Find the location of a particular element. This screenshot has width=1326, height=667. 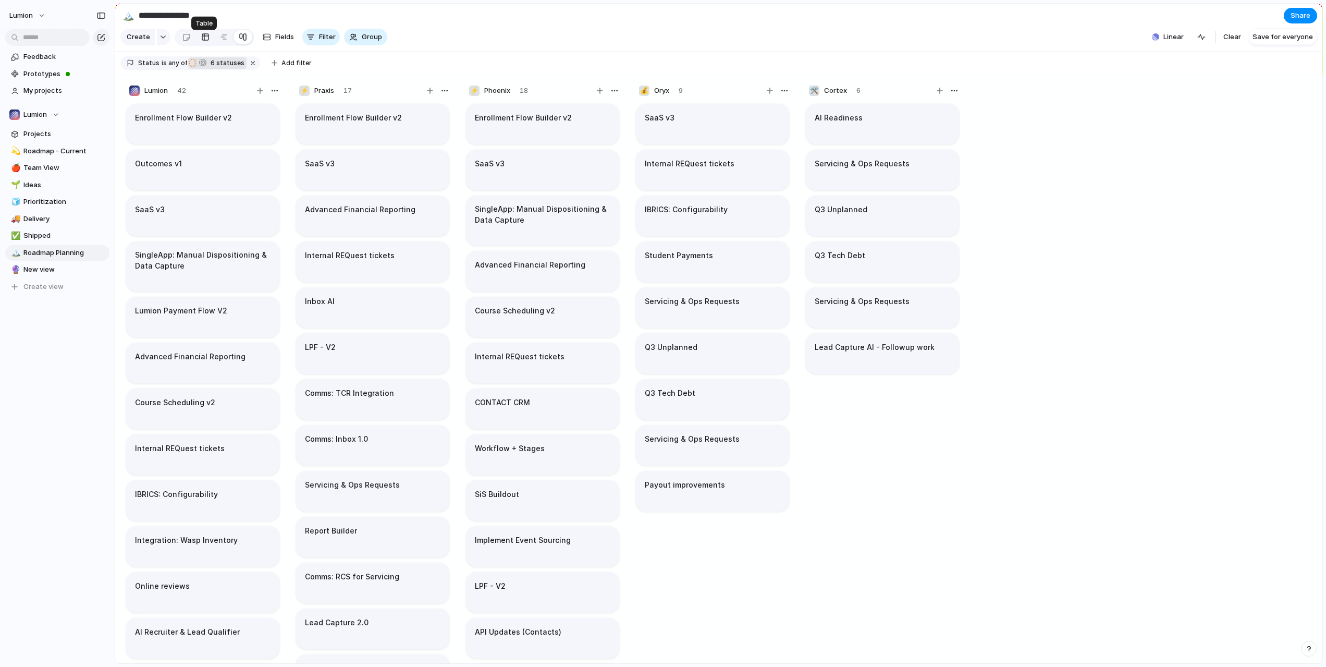

div: AI Recruiter & Lead Qualifier is located at coordinates (203, 638).